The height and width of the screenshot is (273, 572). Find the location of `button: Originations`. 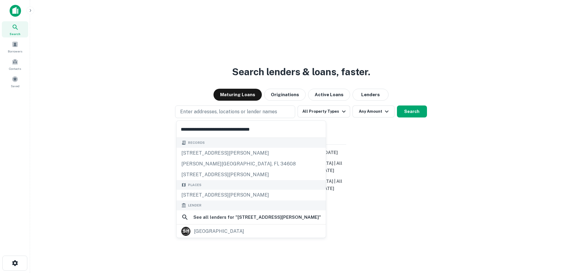

button: Originations is located at coordinates (285, 95).